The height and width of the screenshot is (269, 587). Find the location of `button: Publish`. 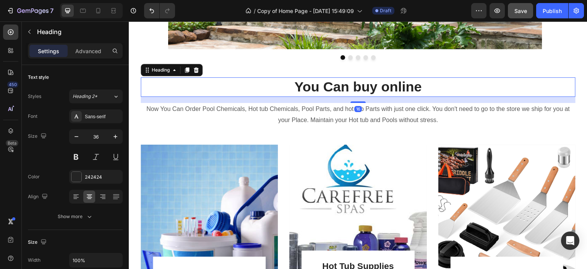

button: Publish is located at coordinates (553, 11).